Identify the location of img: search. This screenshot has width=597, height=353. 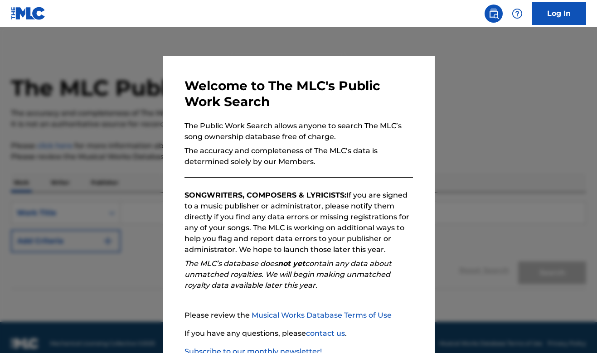
(494, 14).